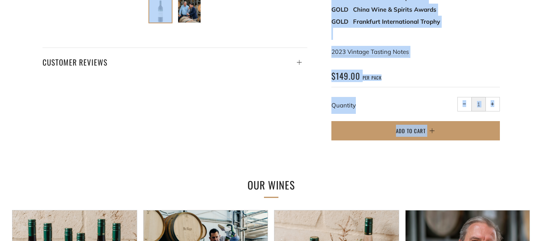 The height and width of the screenshot is (241, 542). What do you see at coordinates (479, 104) in the screenshot?
I see `input: quantity` at bounding box center [479, 104].